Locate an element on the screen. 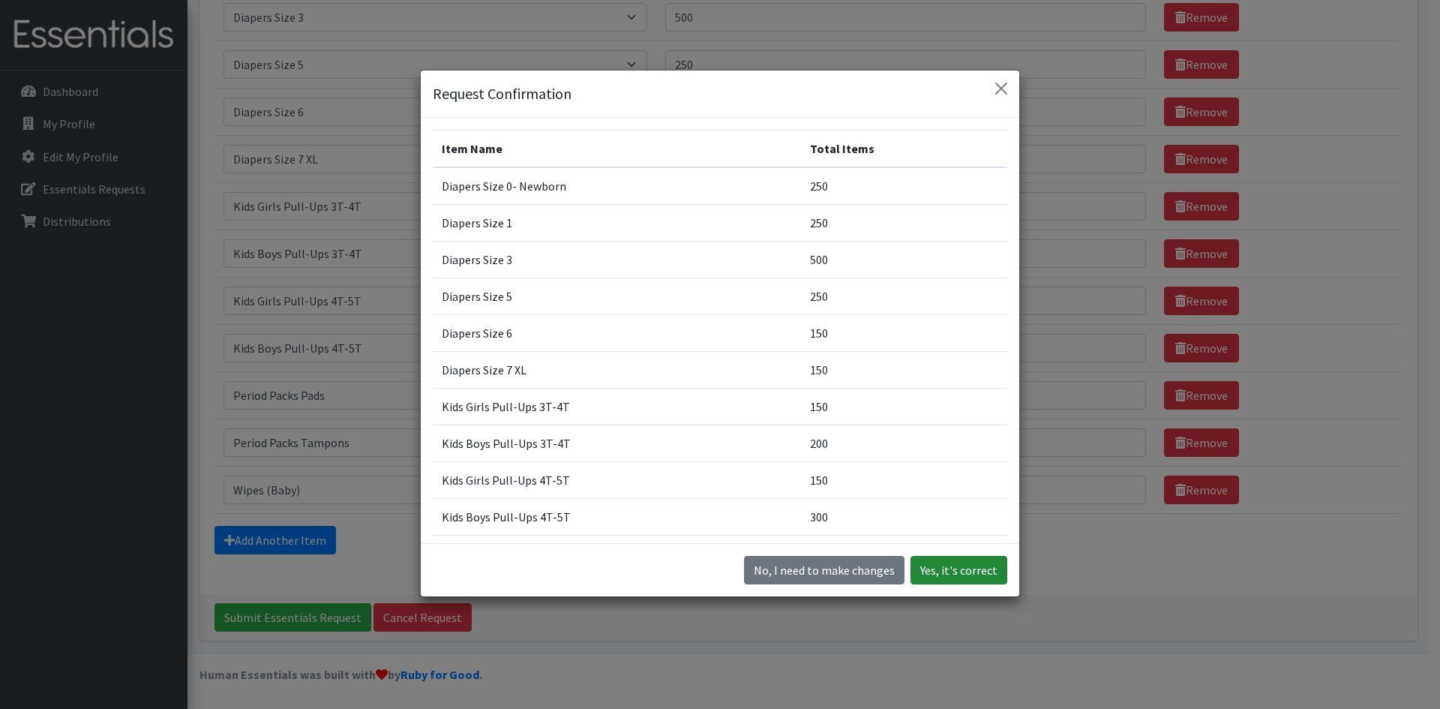 The image size is (1440, 709). h5: Request Confirmation is located at coordinates (502, 94).